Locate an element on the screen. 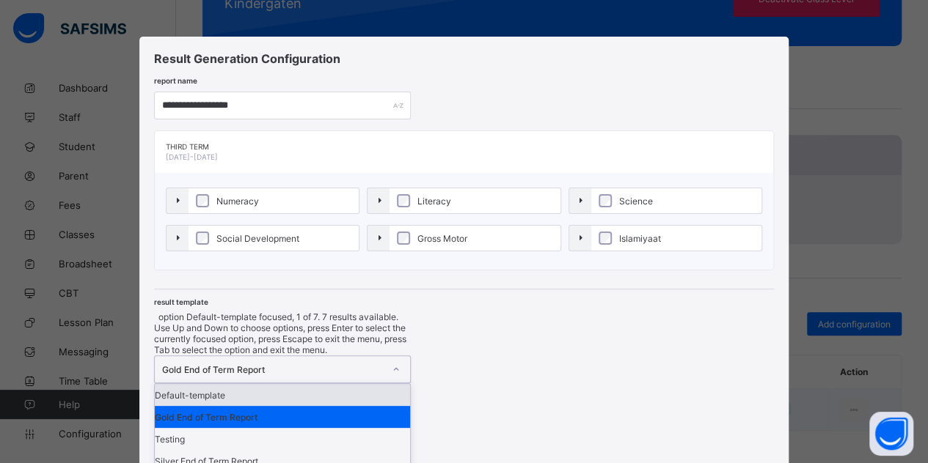 This screenshot has height=463, width=928. span: Literacy is located at coordinates (434, 201).